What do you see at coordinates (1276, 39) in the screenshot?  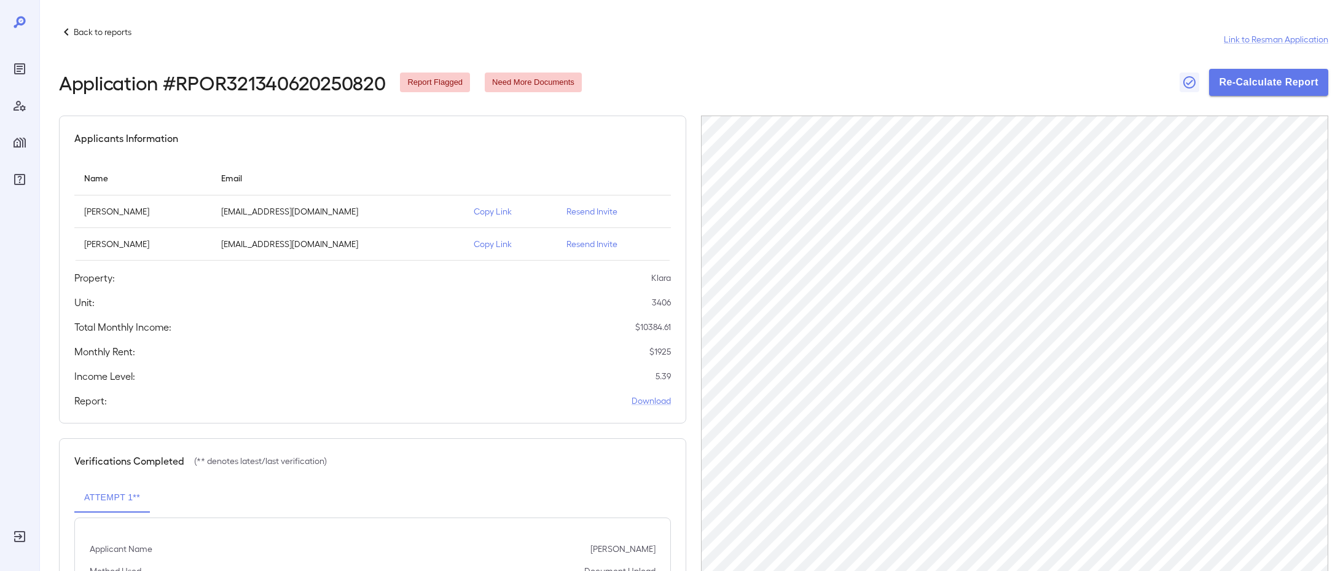 I see `a: Link to Resman Application` at bounding box center [1276, 39].